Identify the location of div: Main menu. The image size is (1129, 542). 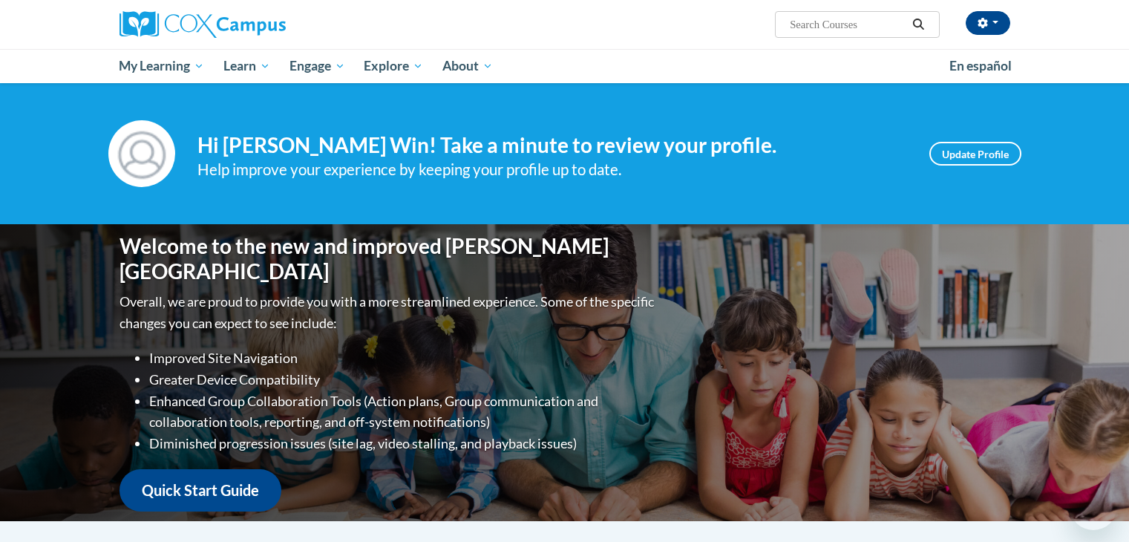
(565, 66).